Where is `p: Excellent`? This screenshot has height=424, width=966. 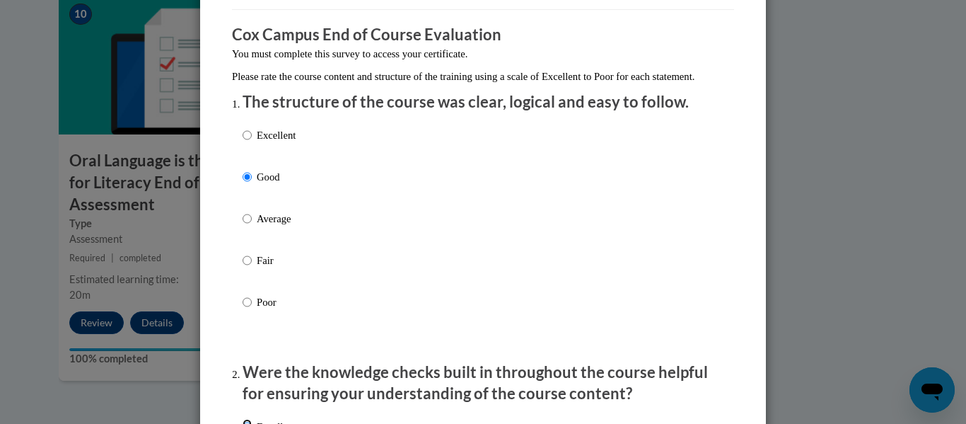 p: Excellent is located at coordinates (276, 135).